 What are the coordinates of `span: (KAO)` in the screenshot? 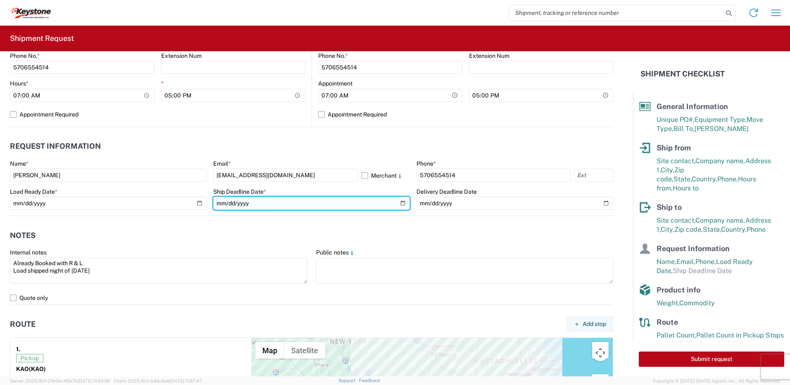 It's located at (37, 369).